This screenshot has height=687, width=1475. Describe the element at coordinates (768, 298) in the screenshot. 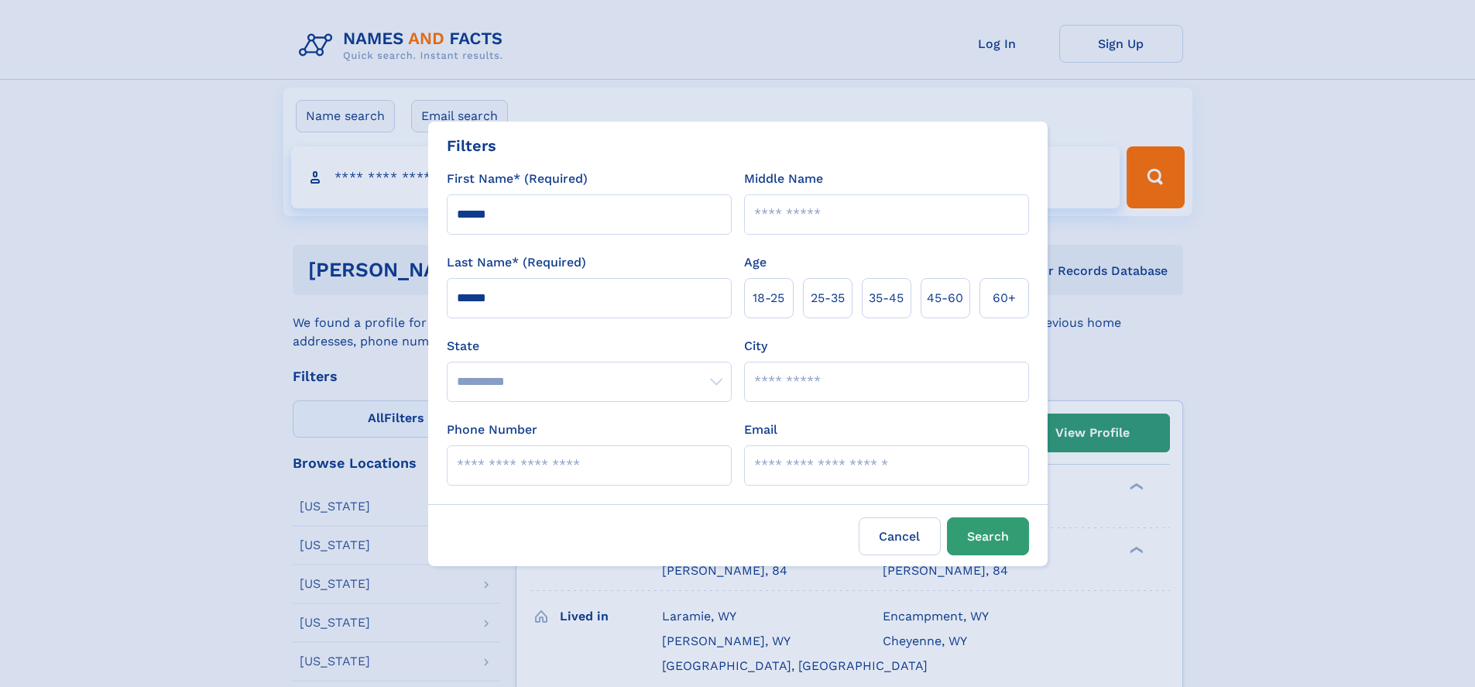

I see `span: 18‑25` at that location.